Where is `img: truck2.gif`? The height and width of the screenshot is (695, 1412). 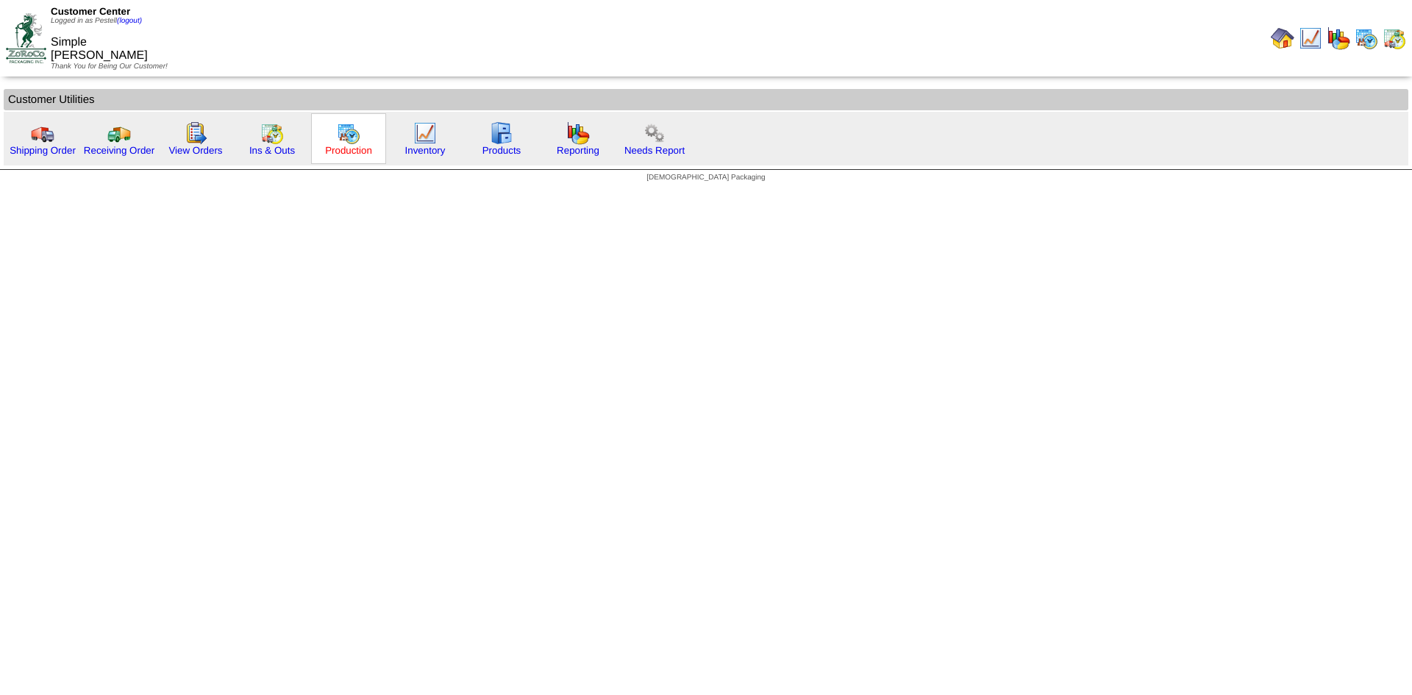
img: truck2.gif is located at coordinates (119, 133).